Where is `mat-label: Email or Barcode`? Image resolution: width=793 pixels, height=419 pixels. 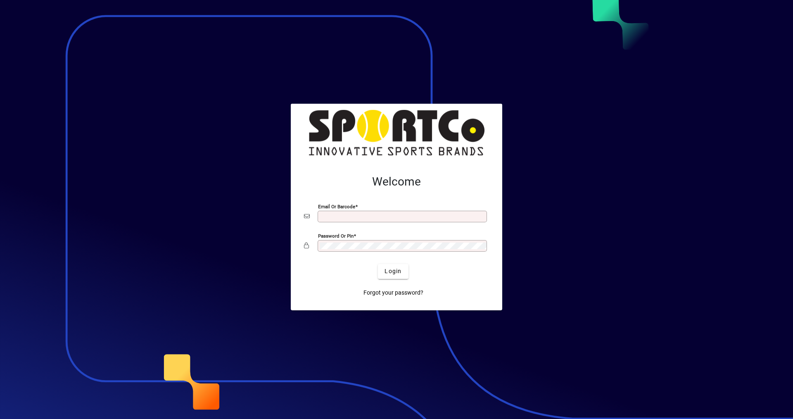
mat-label: Email or Barcode is located at coordinates (337, 206).